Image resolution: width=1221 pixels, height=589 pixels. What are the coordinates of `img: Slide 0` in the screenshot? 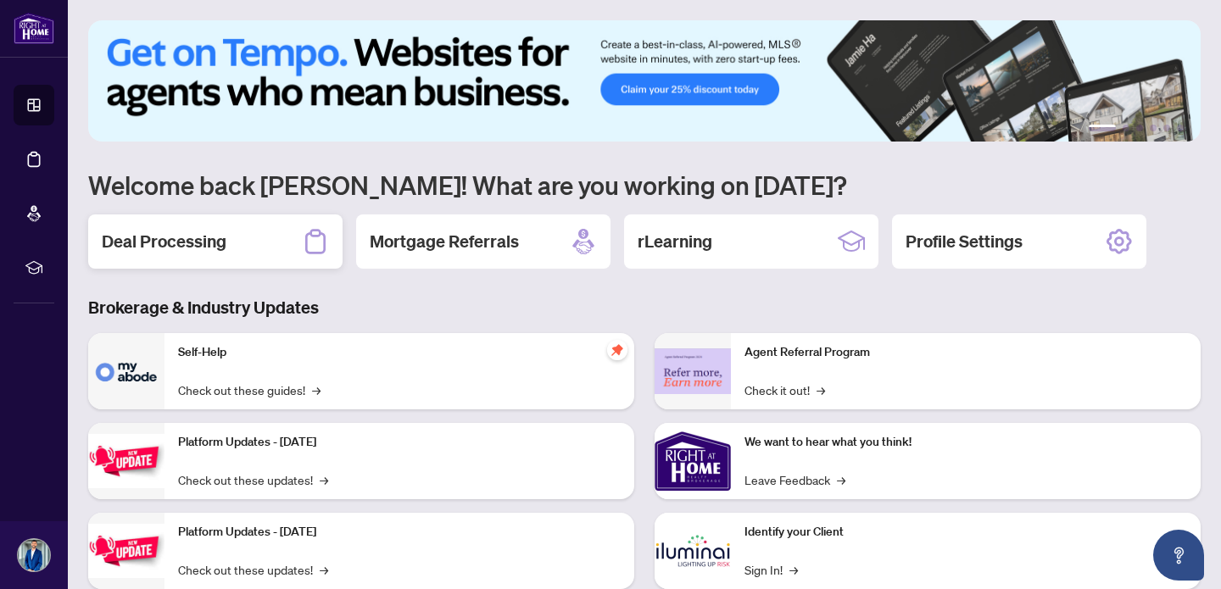 It's located at (645, 81).